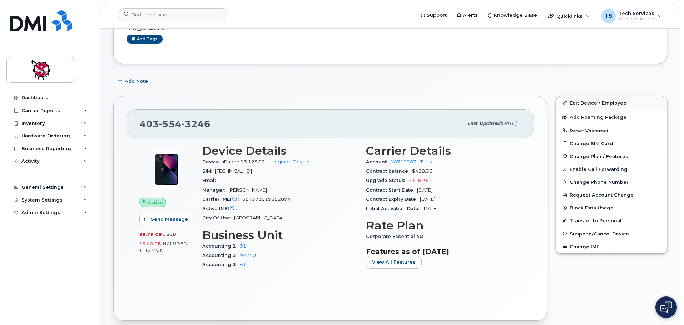 This screenshot has height=325, width=684. What do you see at coordinates (599, 156) in the screenshot?
I see `span: Change Plan / Features` at bounding box center [599, 156].